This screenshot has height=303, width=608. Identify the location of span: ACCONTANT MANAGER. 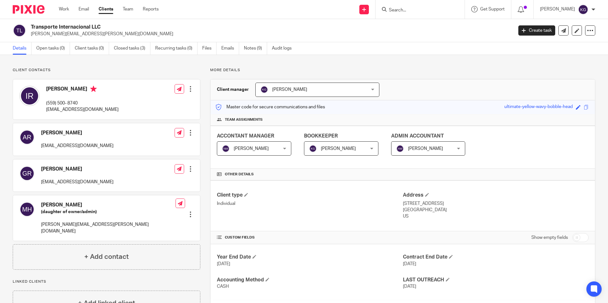
(245, 136).